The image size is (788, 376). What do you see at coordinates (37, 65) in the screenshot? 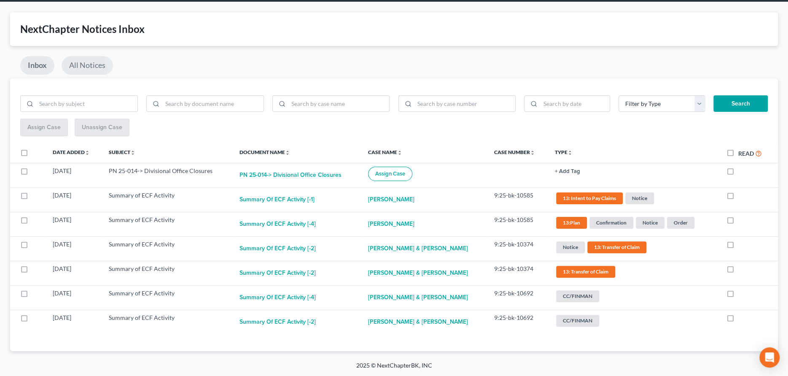
I see `a: Inbox` at bounding box center [37, 65].